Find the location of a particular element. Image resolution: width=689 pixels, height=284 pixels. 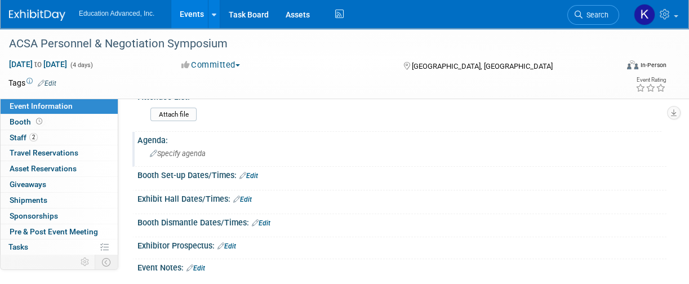

div: In-Person is located at coordinates (653, 65).